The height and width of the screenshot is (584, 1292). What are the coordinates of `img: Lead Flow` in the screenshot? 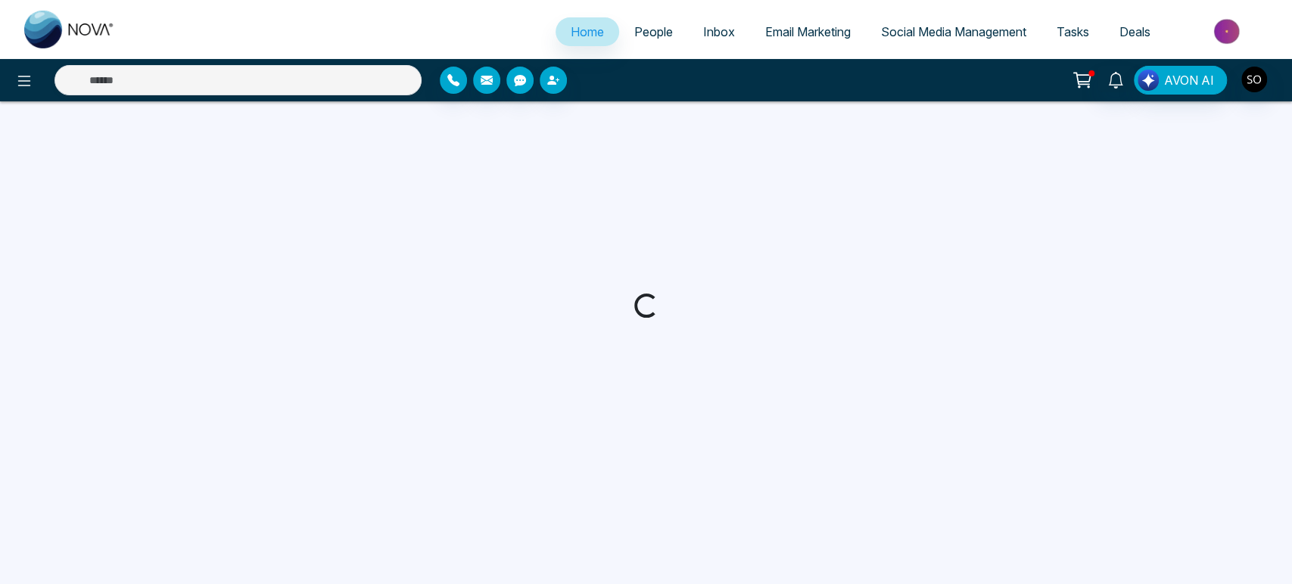 It's located at (1148, 80).